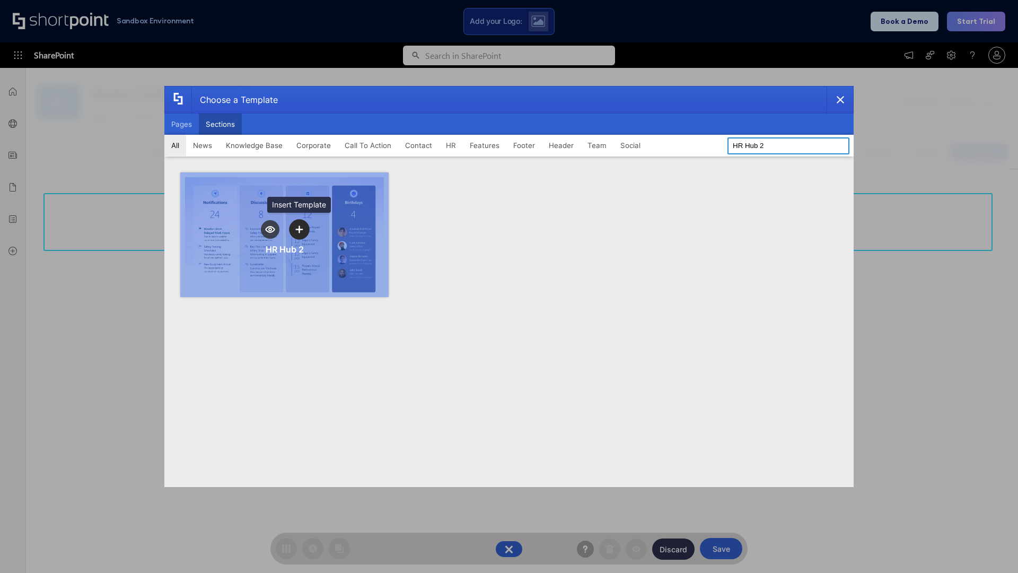 Image resolution: width=1018 pixels, height=573 pixels. Describe the element at coordinates (597, 145) in the screenshot. I see `button: Team` at that location.